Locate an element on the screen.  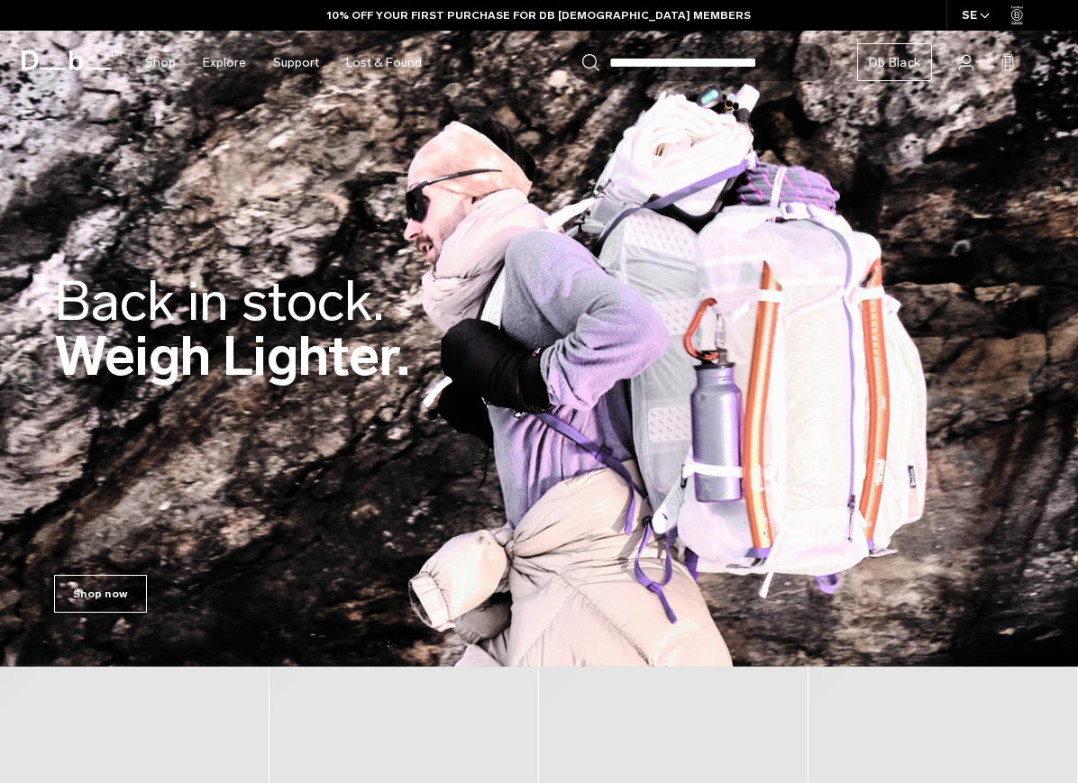
h2: Weigh Lighter. is located at coordinates (232, 329).